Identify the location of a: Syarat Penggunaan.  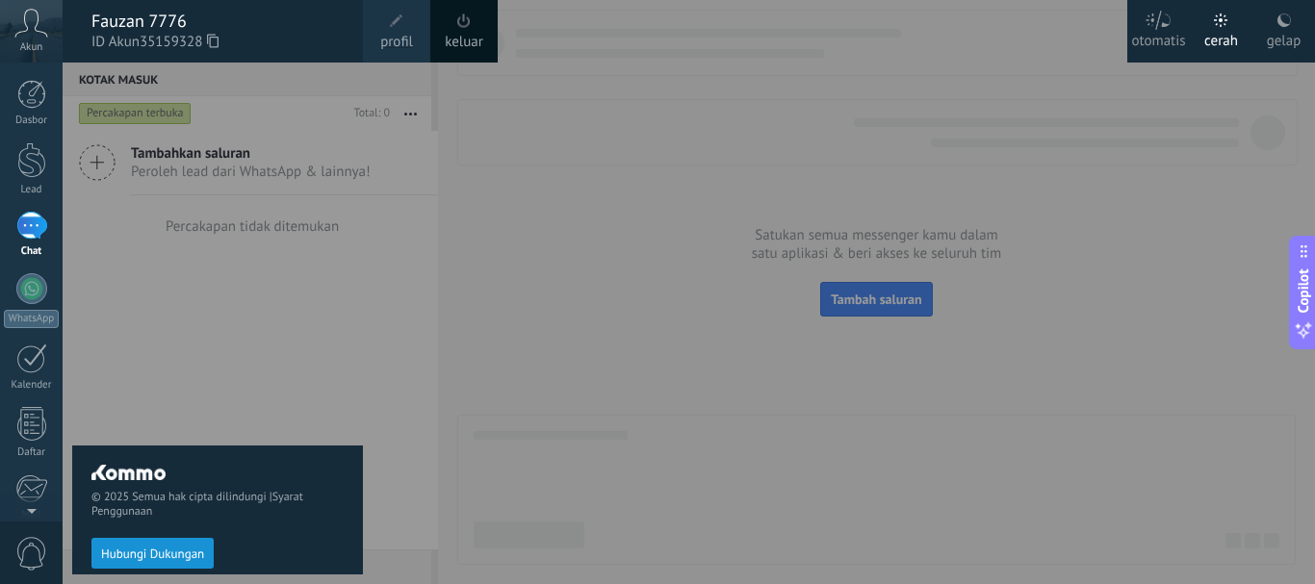
(197, 504).